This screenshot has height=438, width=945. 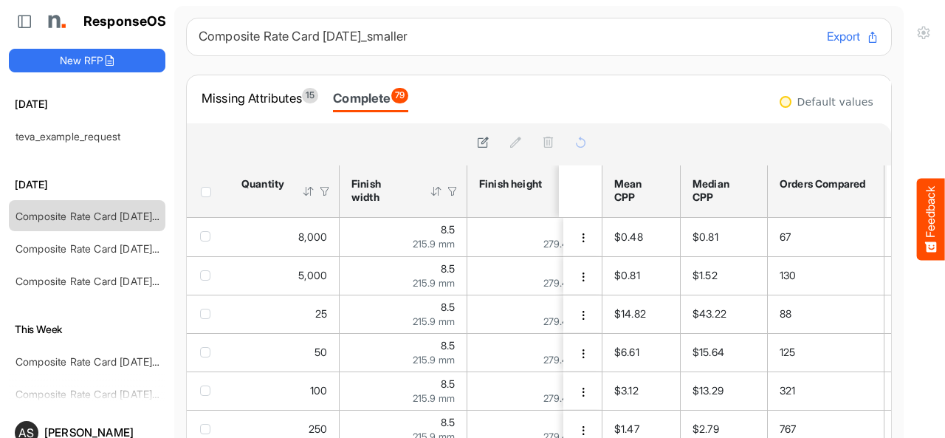 What do you see at coordinates (260, 98) in the screenshot?
I see `div: Missing Attributes` at bounding box center [260, 98].